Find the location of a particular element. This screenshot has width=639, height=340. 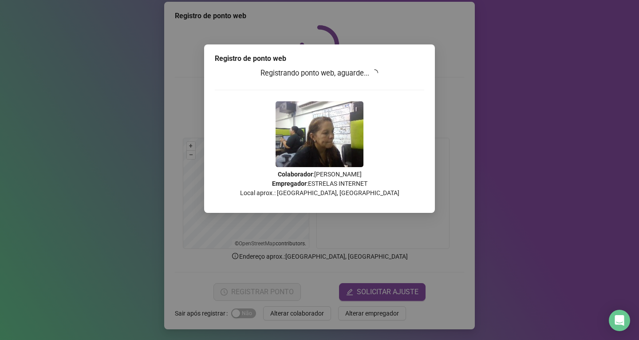

div: Open Intercom Messenger is located at coordinates (620, 320).